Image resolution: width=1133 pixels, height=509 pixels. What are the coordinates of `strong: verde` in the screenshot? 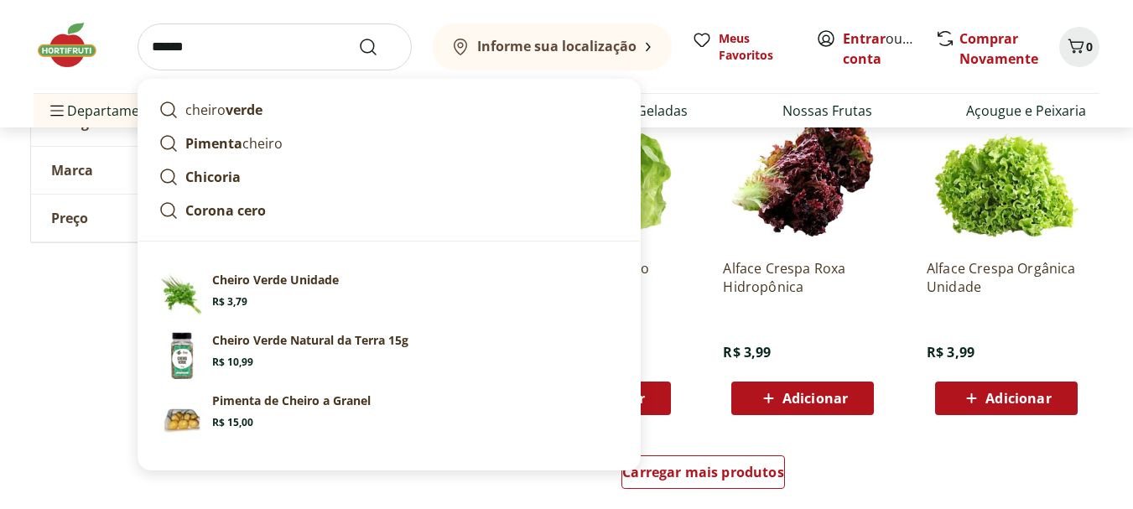 It's located at (244, 110).